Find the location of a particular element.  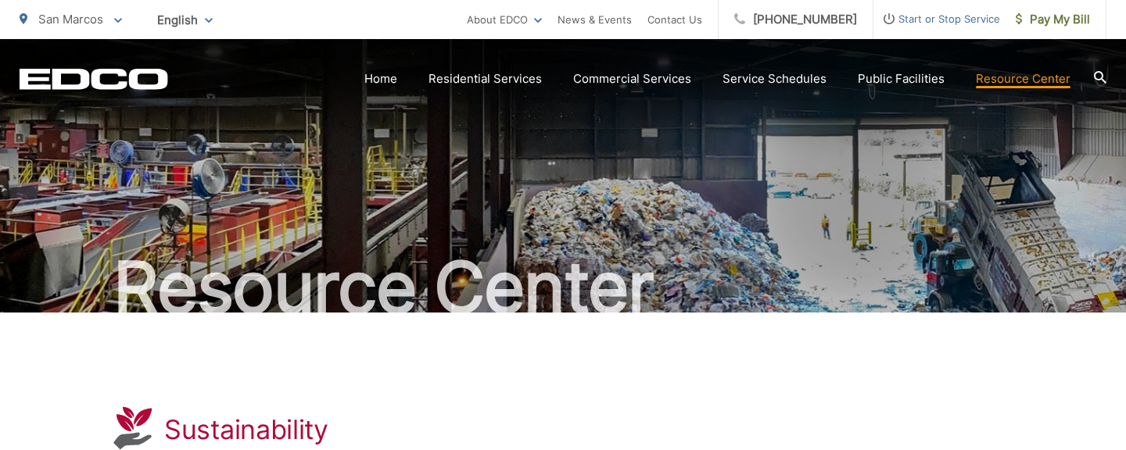

a: Resource Center is located at coordinates (1023, 79).